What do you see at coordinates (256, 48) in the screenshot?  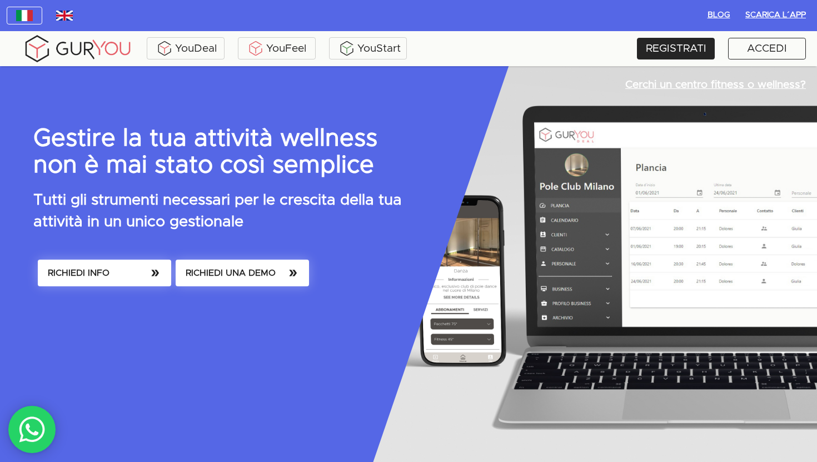 I see `img: KDuXBJLpDstiOJIlCPq11sr8c6VfEN1ke5YIAoPlCPqmrDPlQeIQgHlNqkP7FCiAKJQRHlC7RCaiHTHAlEEQLmFuo+mIt2xQB...` at bounding box center [256, 48].